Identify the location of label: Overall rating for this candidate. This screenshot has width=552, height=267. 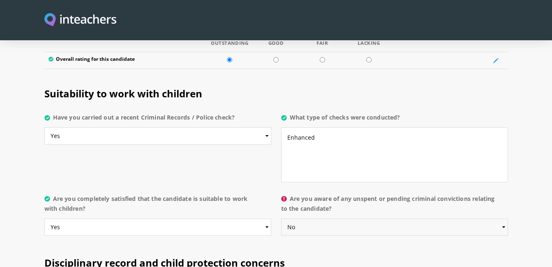
(125, 60).